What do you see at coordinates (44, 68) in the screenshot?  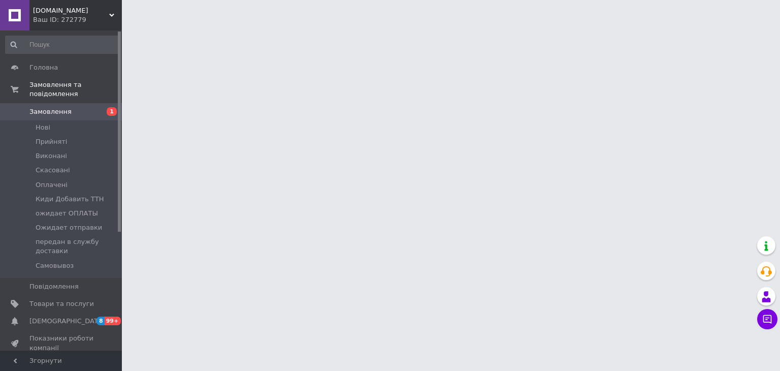 I see `span: Головна` at bounding box center [44, 68].